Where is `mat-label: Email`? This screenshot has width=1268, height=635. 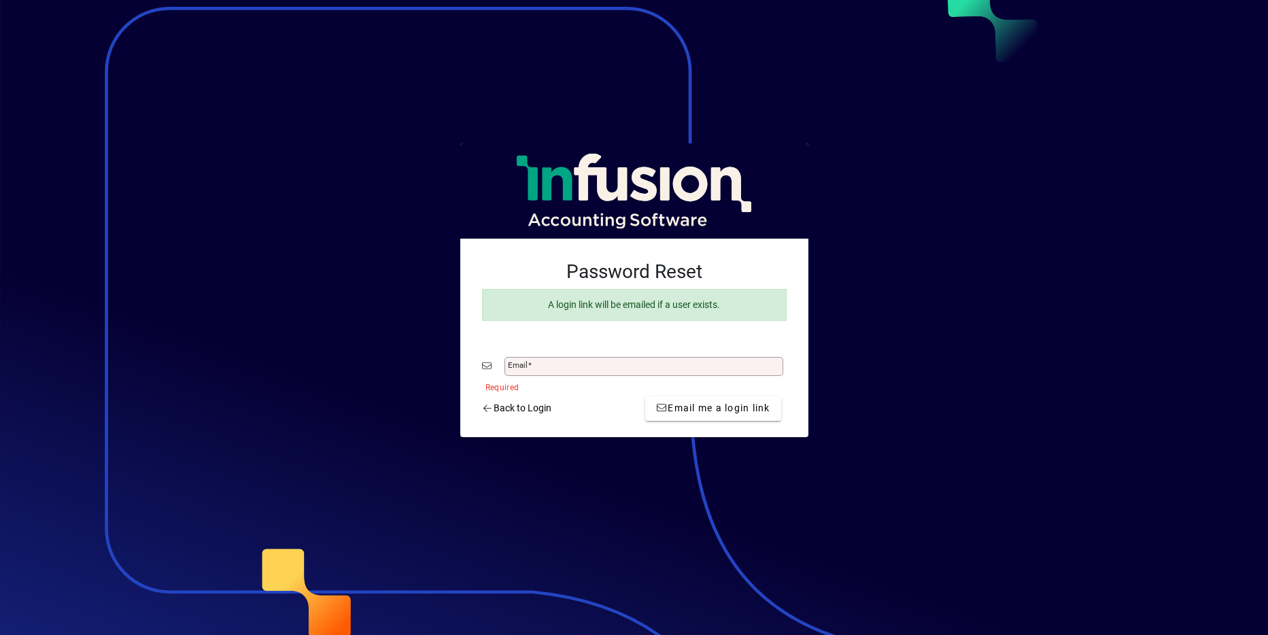
mat-label: Email is located at coordinates (517, 365).